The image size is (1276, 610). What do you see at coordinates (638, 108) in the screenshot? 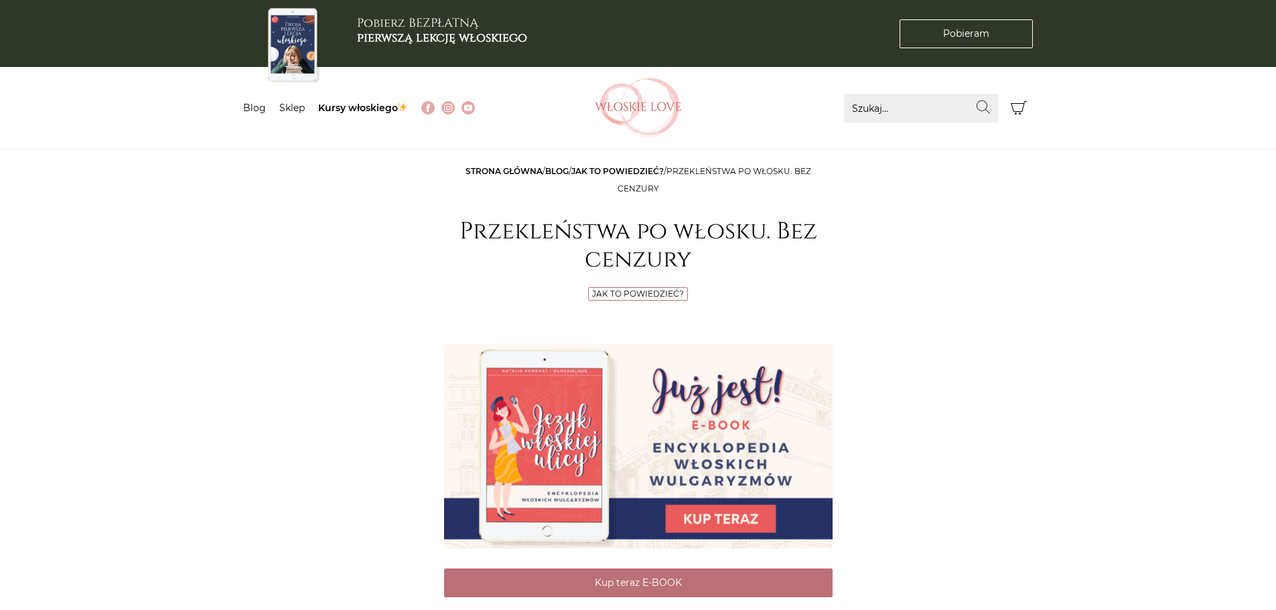
I see `img: Włoskielove` at bounding box center [638, 108].